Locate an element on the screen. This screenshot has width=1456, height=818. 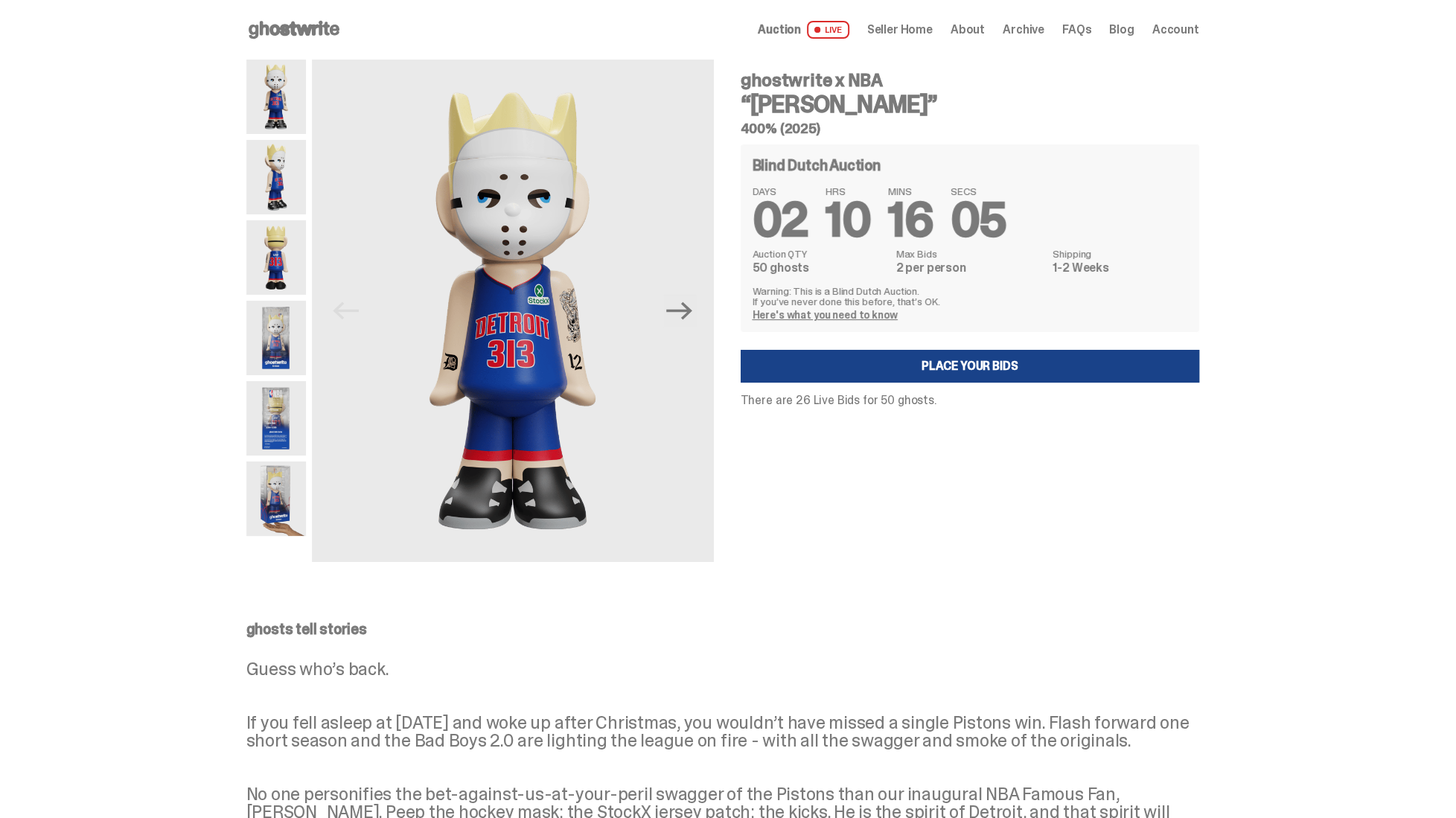
a: Account is located at coordinates (1175, 30).